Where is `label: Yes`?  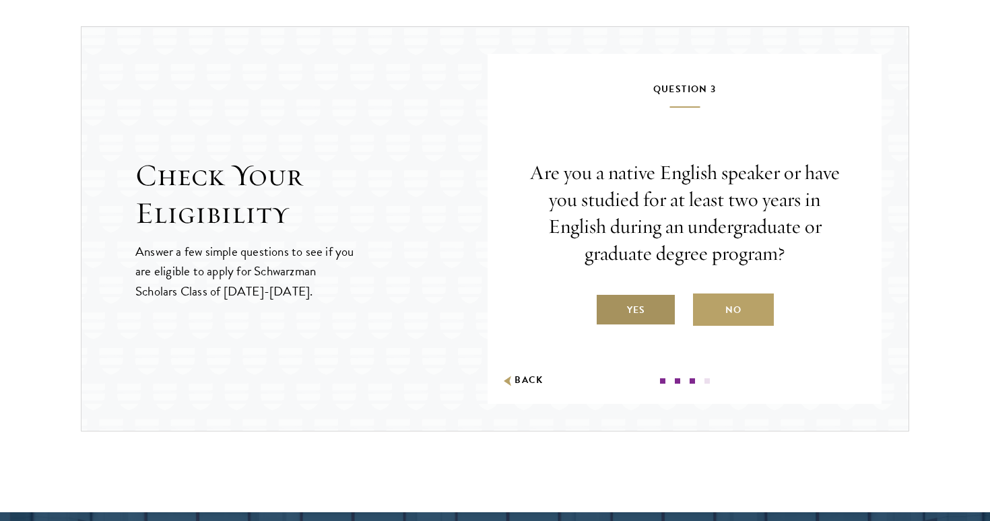
label: Yes is located at coordinates (636, 310).